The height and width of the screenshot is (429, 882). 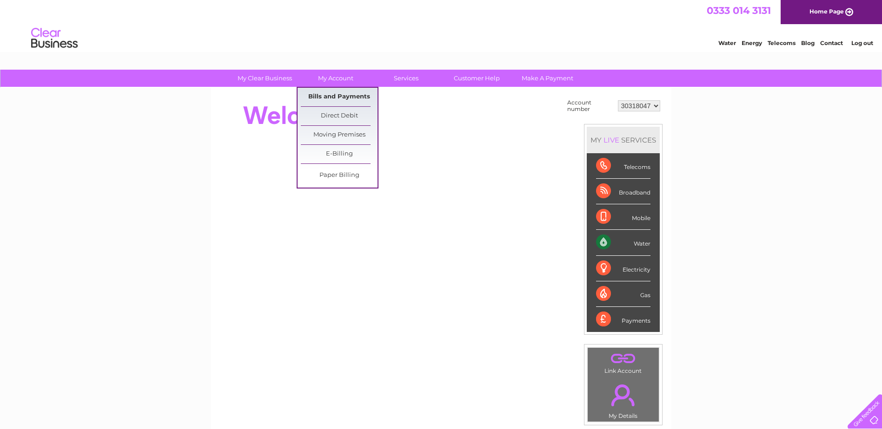 I want to click on a: My Account, so click(x=335, y=78).